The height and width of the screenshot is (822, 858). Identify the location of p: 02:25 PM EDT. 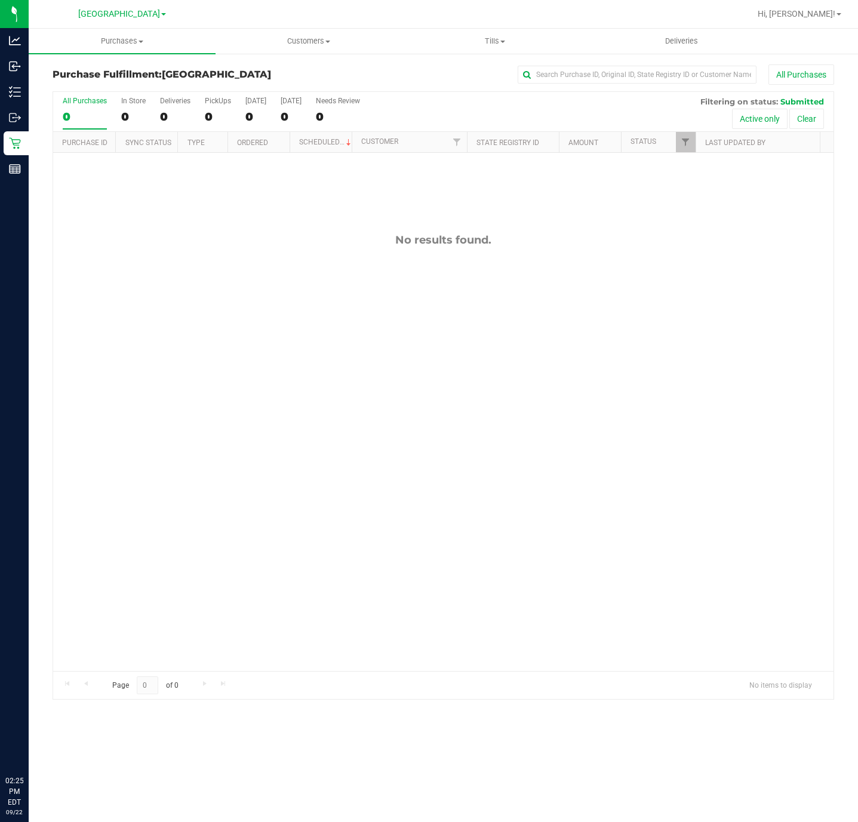
(14, 792).